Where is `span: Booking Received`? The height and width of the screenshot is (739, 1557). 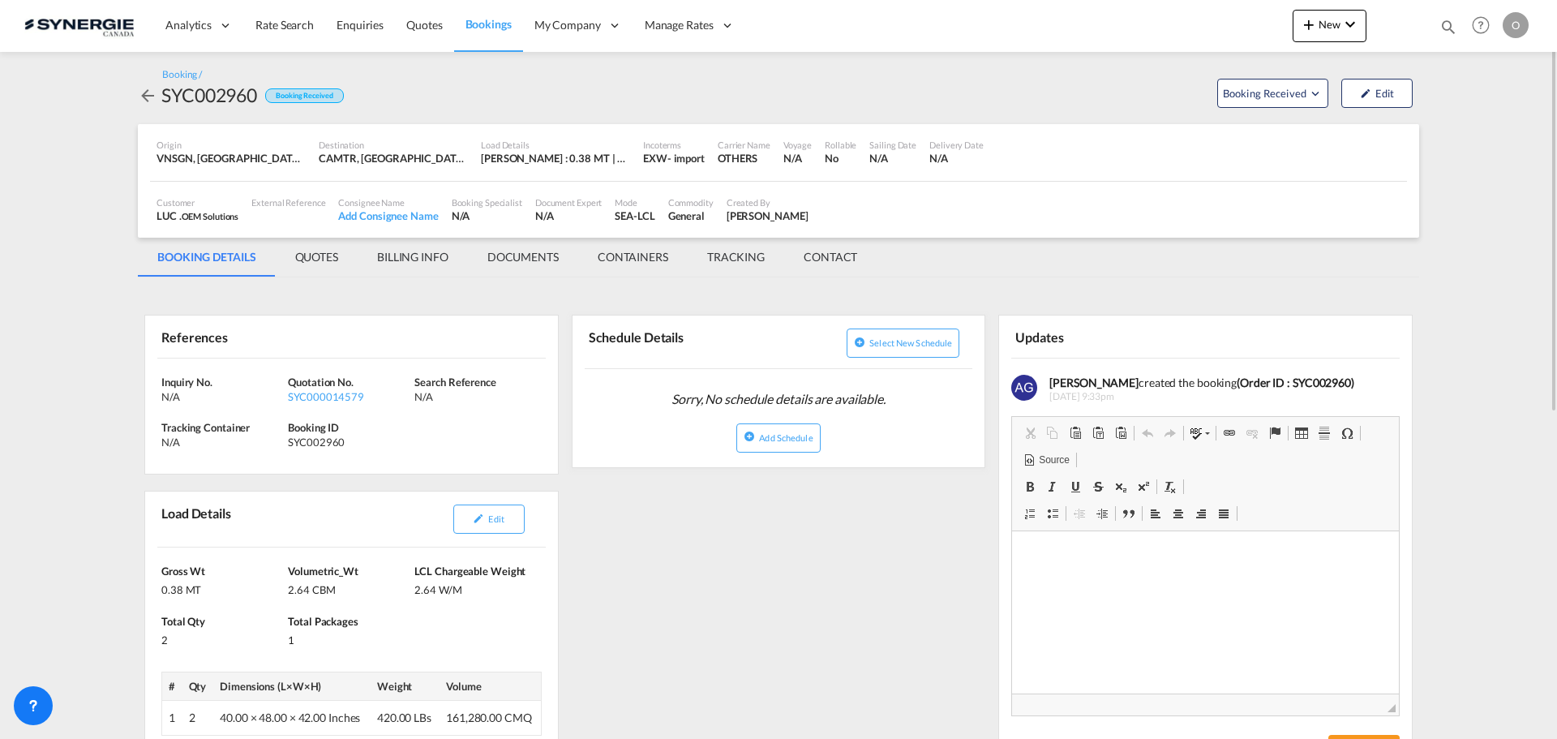 span: Booking Received is located at coordinates (1265, 93).